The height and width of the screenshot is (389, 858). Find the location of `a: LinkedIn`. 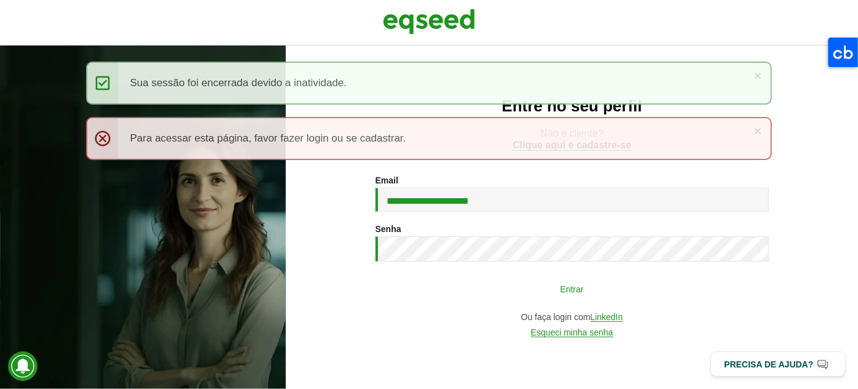

a: LinkedIn is located at coordinates (607, 317).